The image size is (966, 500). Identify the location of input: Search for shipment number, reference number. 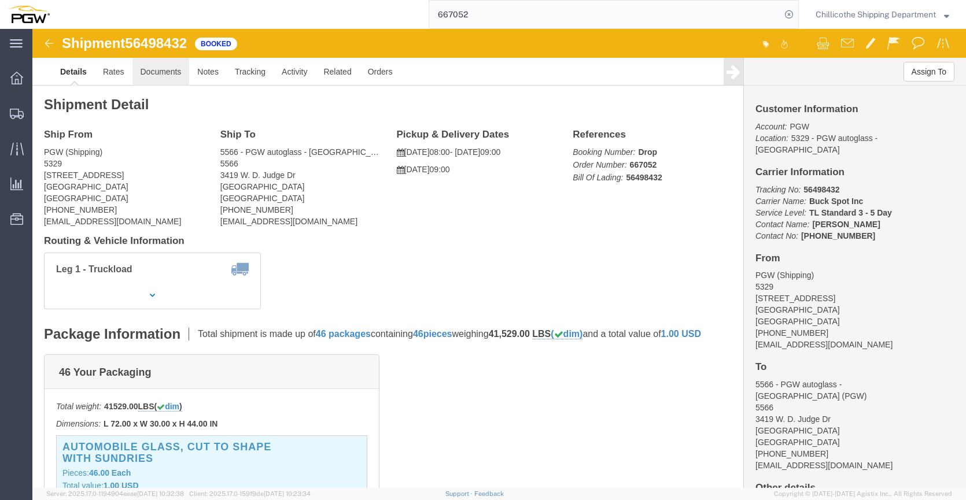
(605, 14).